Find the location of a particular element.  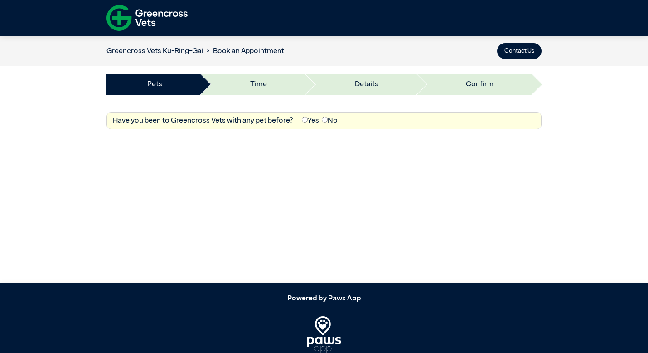

li: Book an Appointment is located at coordinates (244, 51).